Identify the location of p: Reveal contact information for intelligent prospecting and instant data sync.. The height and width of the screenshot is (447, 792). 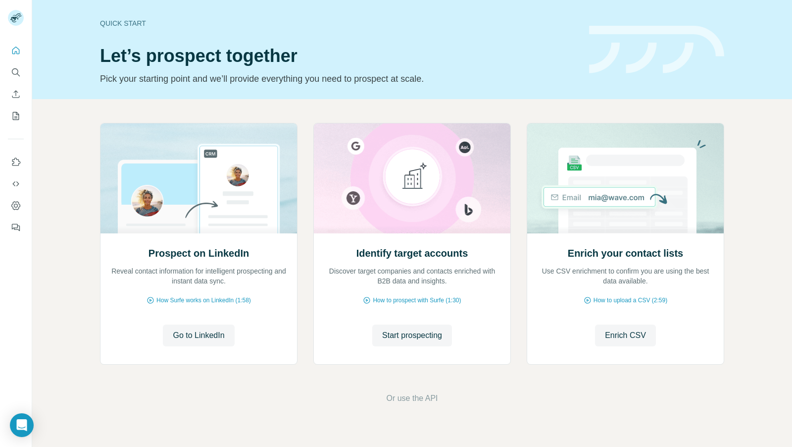
(199, 276).